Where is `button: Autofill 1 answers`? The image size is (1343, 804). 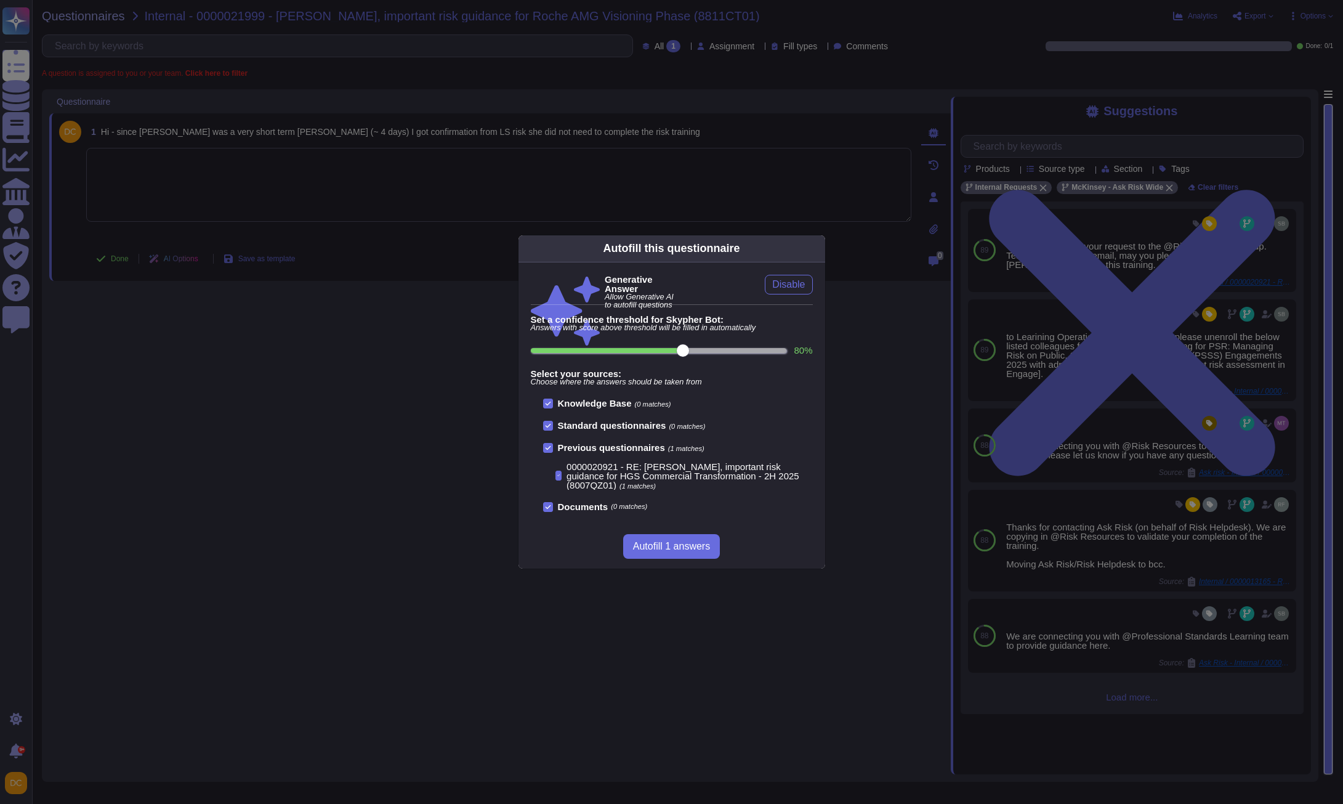
button: Autofill 1 answers is located at coordinates (671, 546).